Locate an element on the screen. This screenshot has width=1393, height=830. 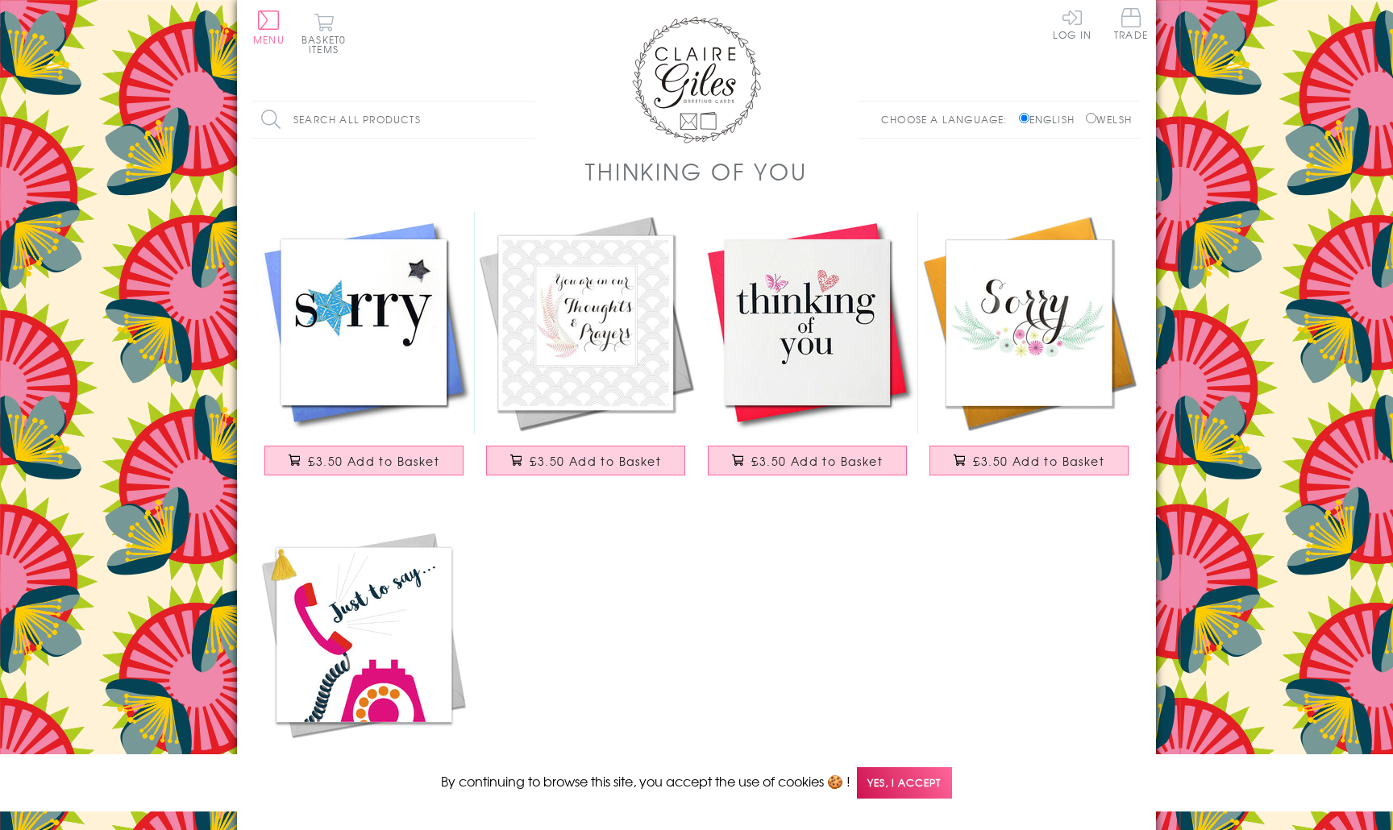
label: English is located at coordinates (1050, 119).